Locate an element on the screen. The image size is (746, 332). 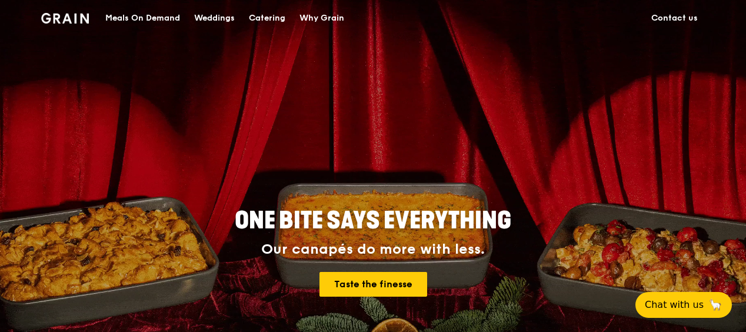
a: Taste the finesse is located at coordinates (373, 284).